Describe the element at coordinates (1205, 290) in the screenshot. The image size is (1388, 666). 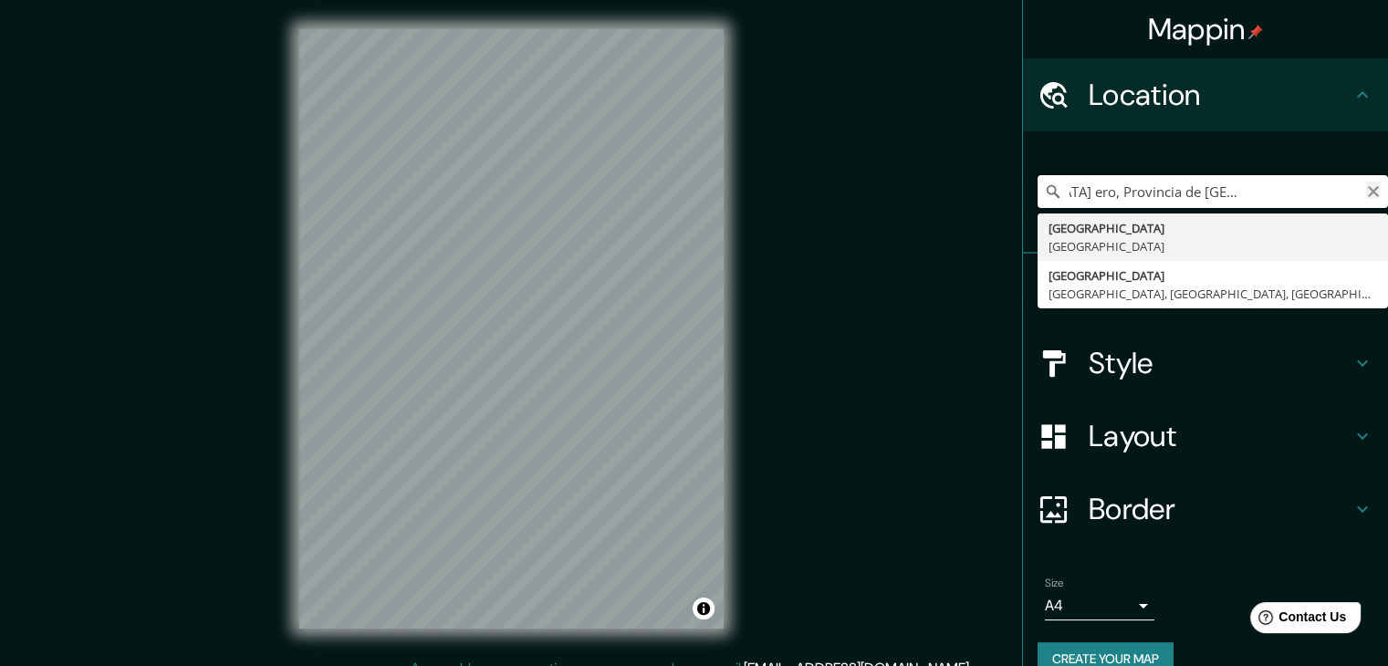
I see `div: Pins` at that location.